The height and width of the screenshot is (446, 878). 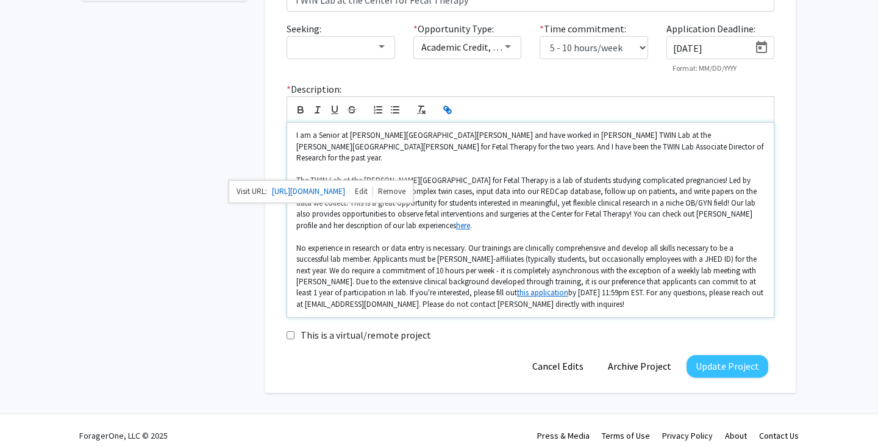 I want to click on label: Application Deadline:, so click(x=711, y=29).